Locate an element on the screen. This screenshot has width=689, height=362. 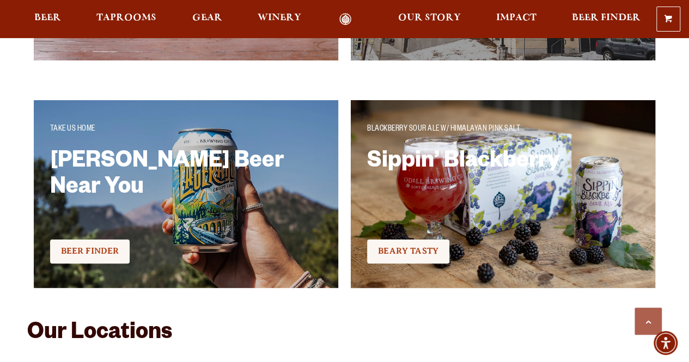
span: Our Story is located at coordinates (429, 18).